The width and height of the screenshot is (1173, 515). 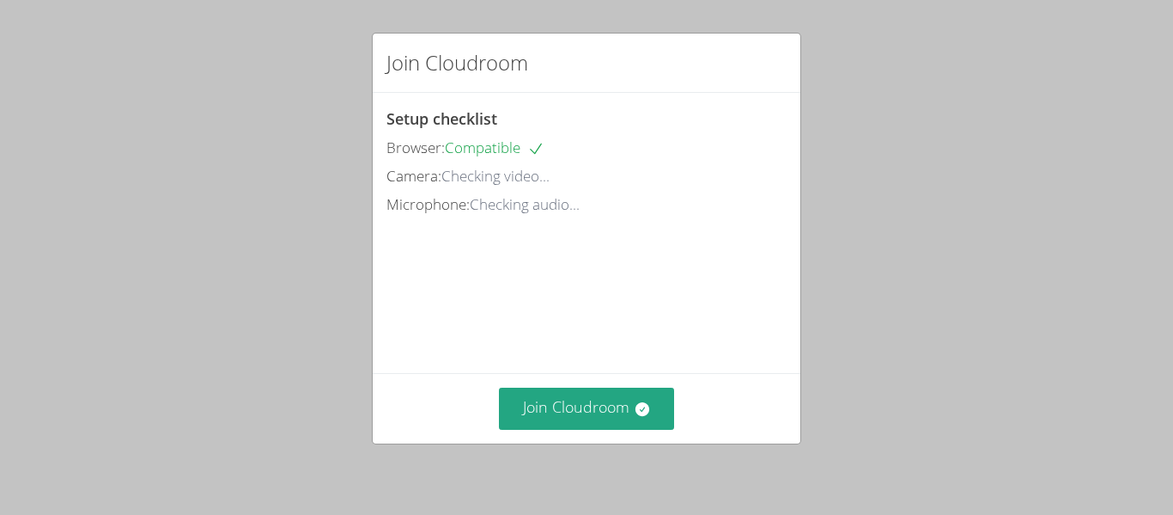 What do you see at coordinates (428, 204) in the screenshot?
I see `span: Microphone:` at bounding box center [428, 204].